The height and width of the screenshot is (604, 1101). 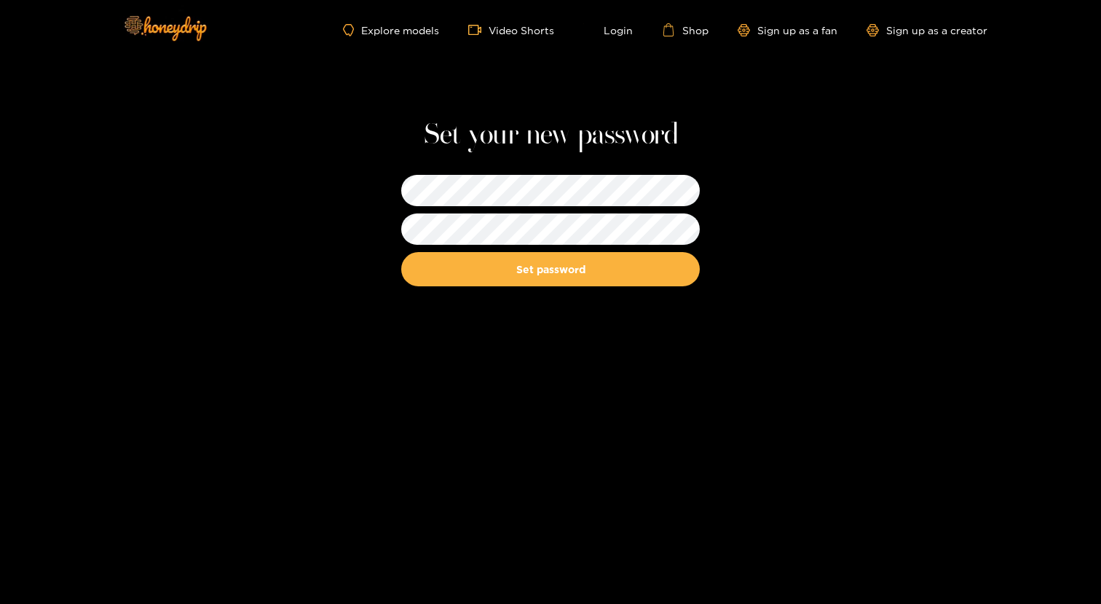 What do you see at coordinates (788, 30) in the screenshot?
I see `a: Sign up as a fan` at bounding box center [788, 30].